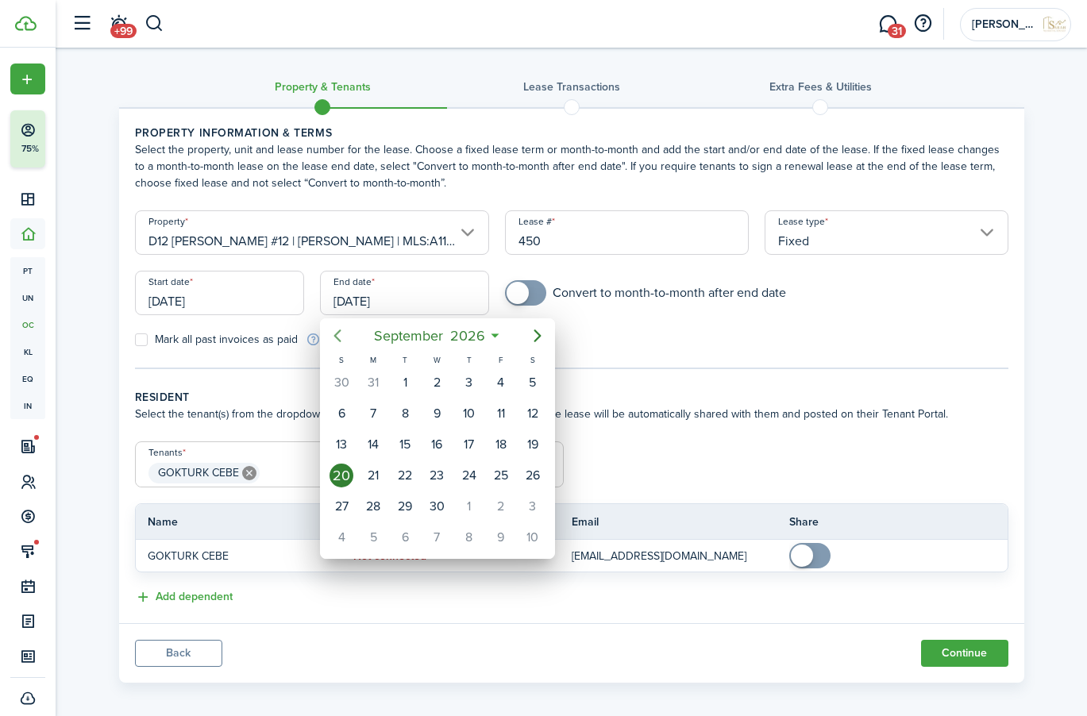 This screenshot has height=716, width=1087. I want to click on div: Friday, October 2, 2026, so click(501, 507).